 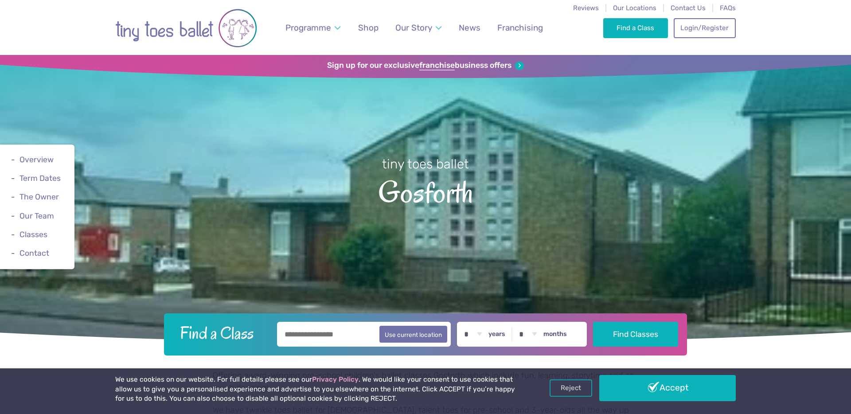 What do you see at coordinates (636, 334) in the screenshot?
I see `button: Find Classes` at bounding box center [636, 334].